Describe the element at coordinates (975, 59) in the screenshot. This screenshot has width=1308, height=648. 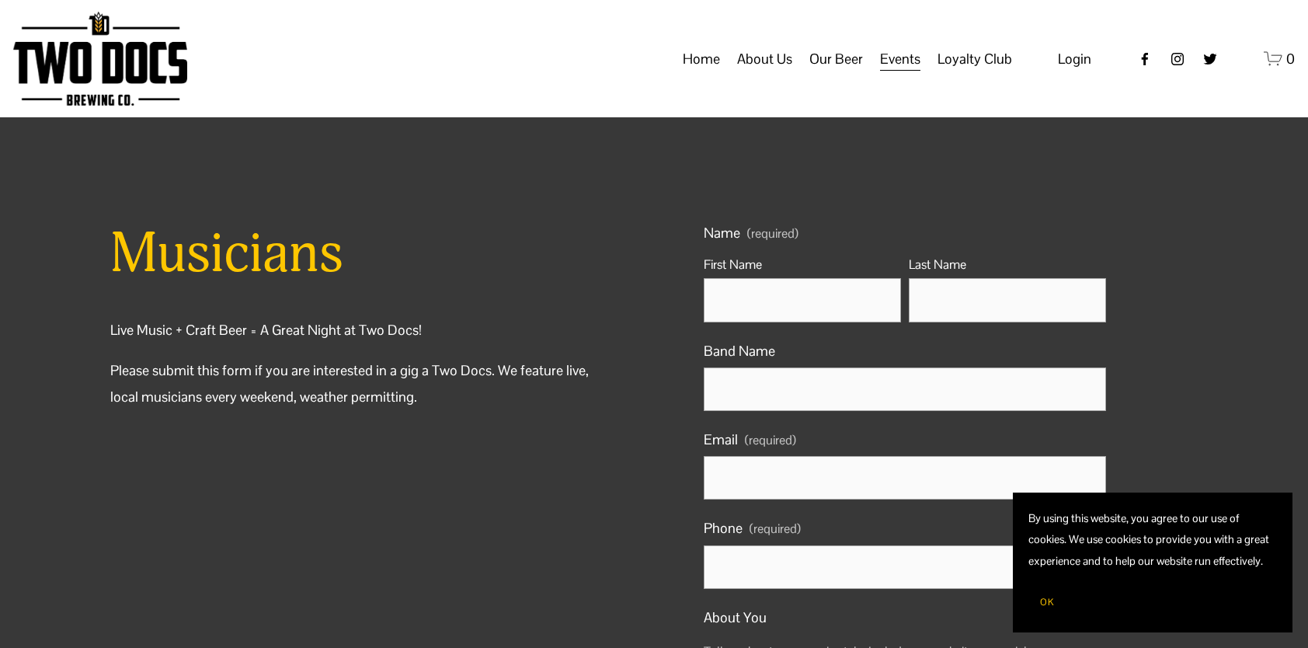
I see `span: Loyalty Club` at that location.